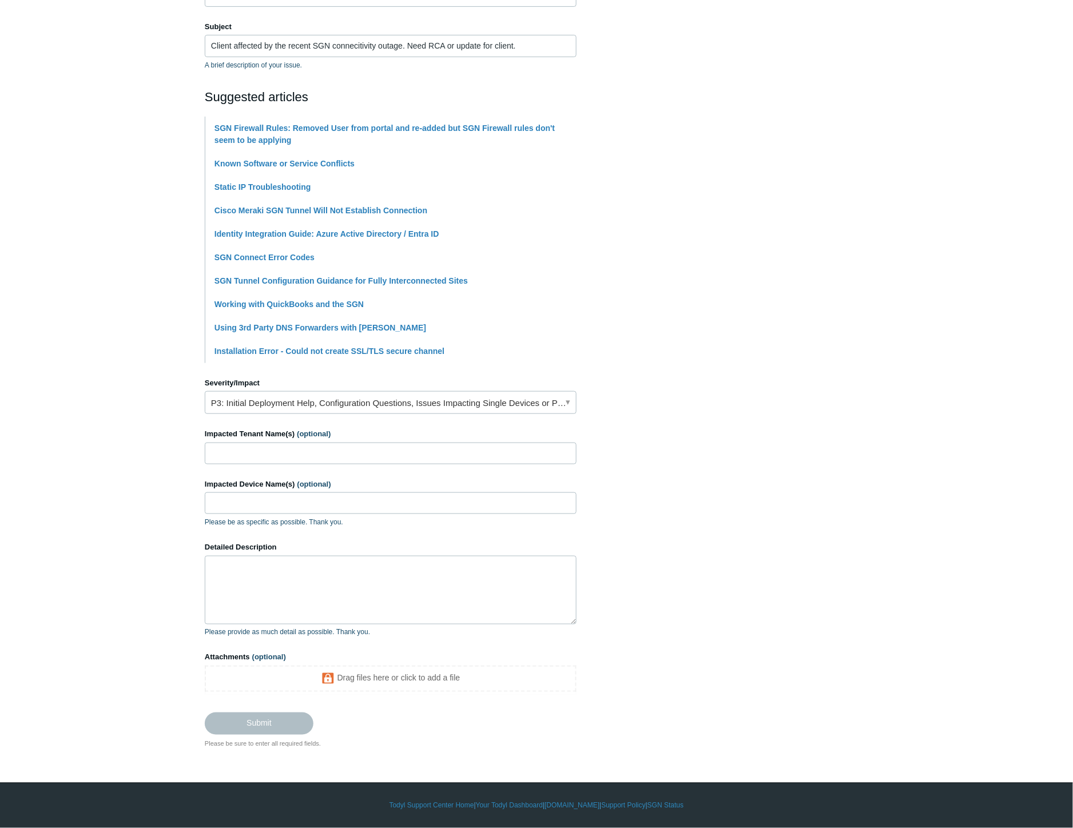 The image size is (1073, 828). Describe the element at coordinates (391, 522) in the screenshot. I see `p: Please be as specific as possible. Thank you.` at that location.